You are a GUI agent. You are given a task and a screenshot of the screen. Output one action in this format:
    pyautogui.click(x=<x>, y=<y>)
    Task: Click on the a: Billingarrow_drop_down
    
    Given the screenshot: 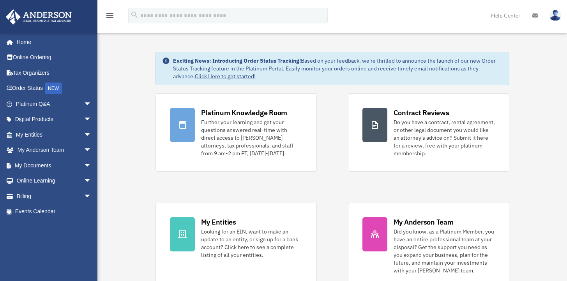 What is the action you would take?
    pyautogui.click(x=54, y=196)
    